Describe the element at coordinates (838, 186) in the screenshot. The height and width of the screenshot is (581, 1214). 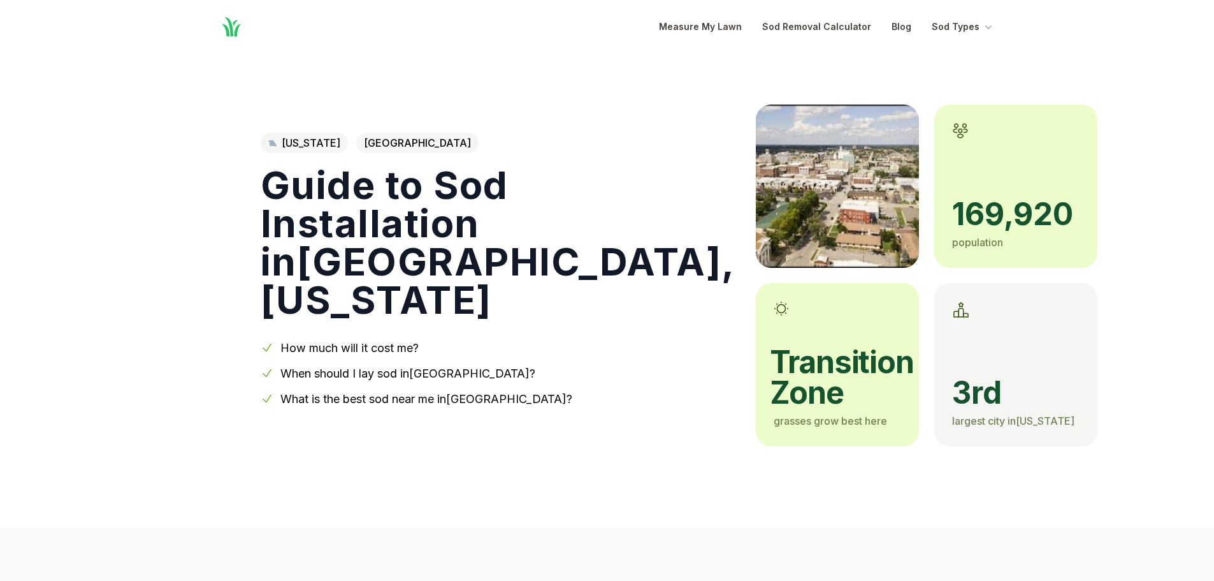
I see `img: A picture of Springfield` at that location.